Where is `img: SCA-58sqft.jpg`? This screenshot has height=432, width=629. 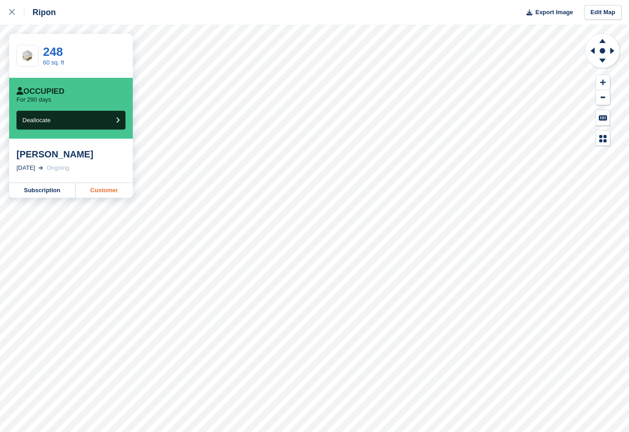
img: SCA-58sqft.jpg is located at coordinates (27, 56).